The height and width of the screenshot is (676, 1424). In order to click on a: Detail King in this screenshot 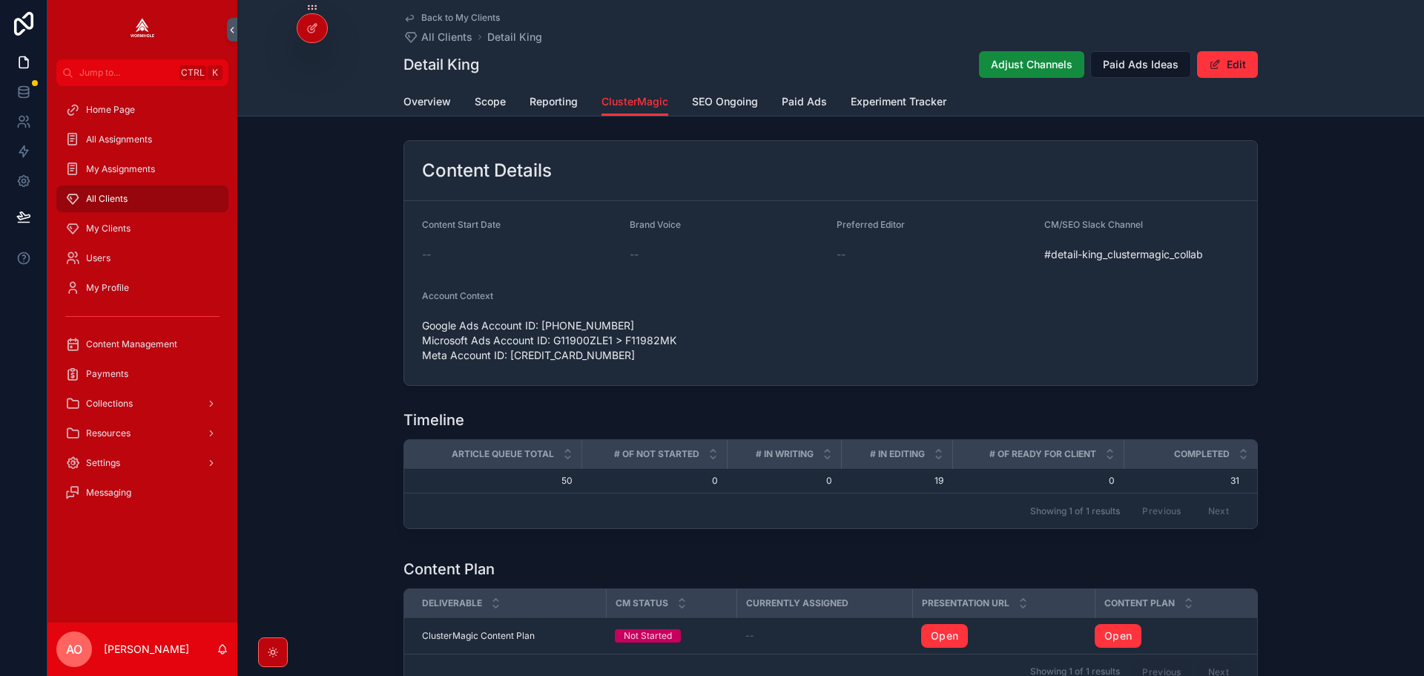, I will do `click(515, 37)`.